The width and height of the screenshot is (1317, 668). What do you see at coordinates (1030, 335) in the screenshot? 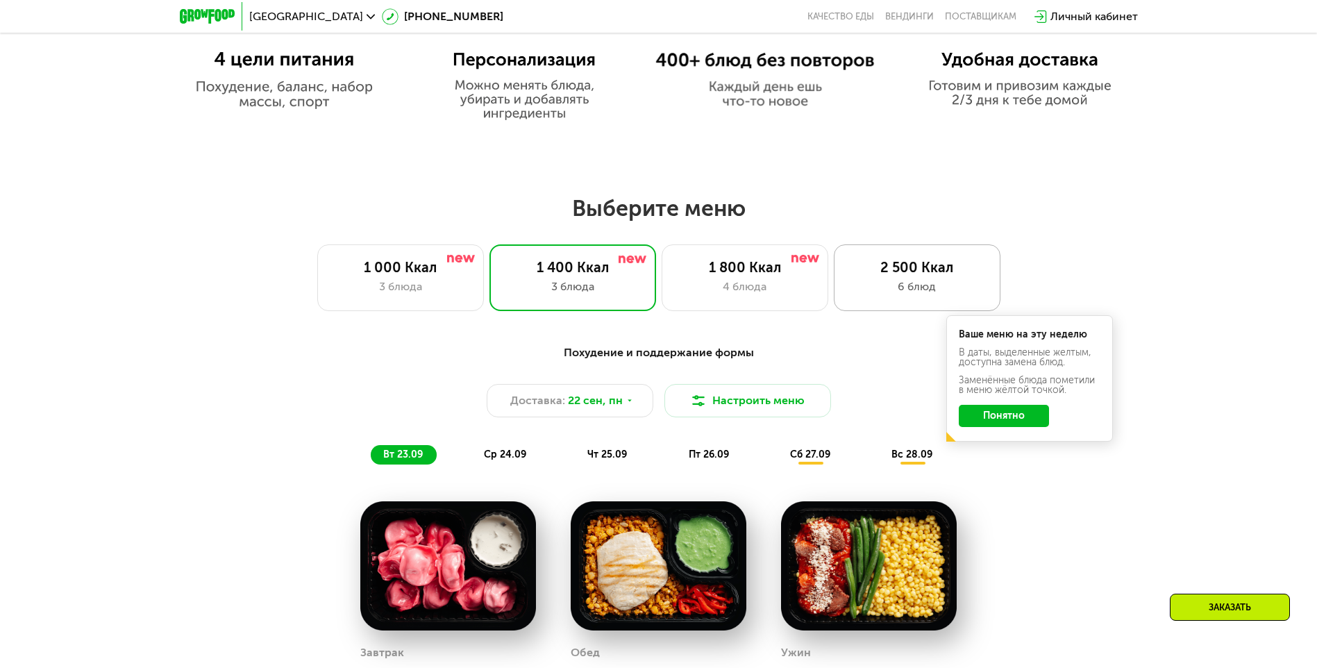
I see `div: Ваше меню на эту неделю` at bounding box center [1030, 335].